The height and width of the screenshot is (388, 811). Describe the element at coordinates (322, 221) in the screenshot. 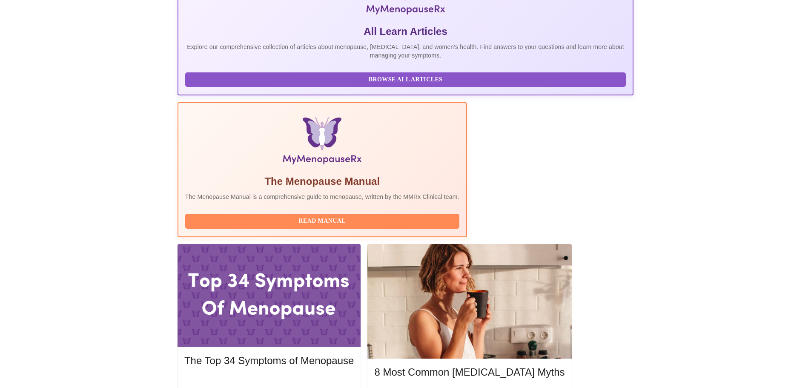

I see `button: Read Manual` at that location.